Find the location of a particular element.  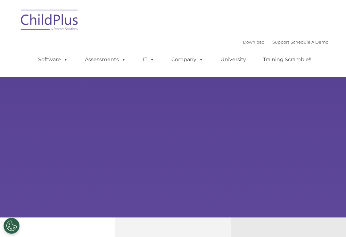

a: Assessments is located at coordinates (105, 60).